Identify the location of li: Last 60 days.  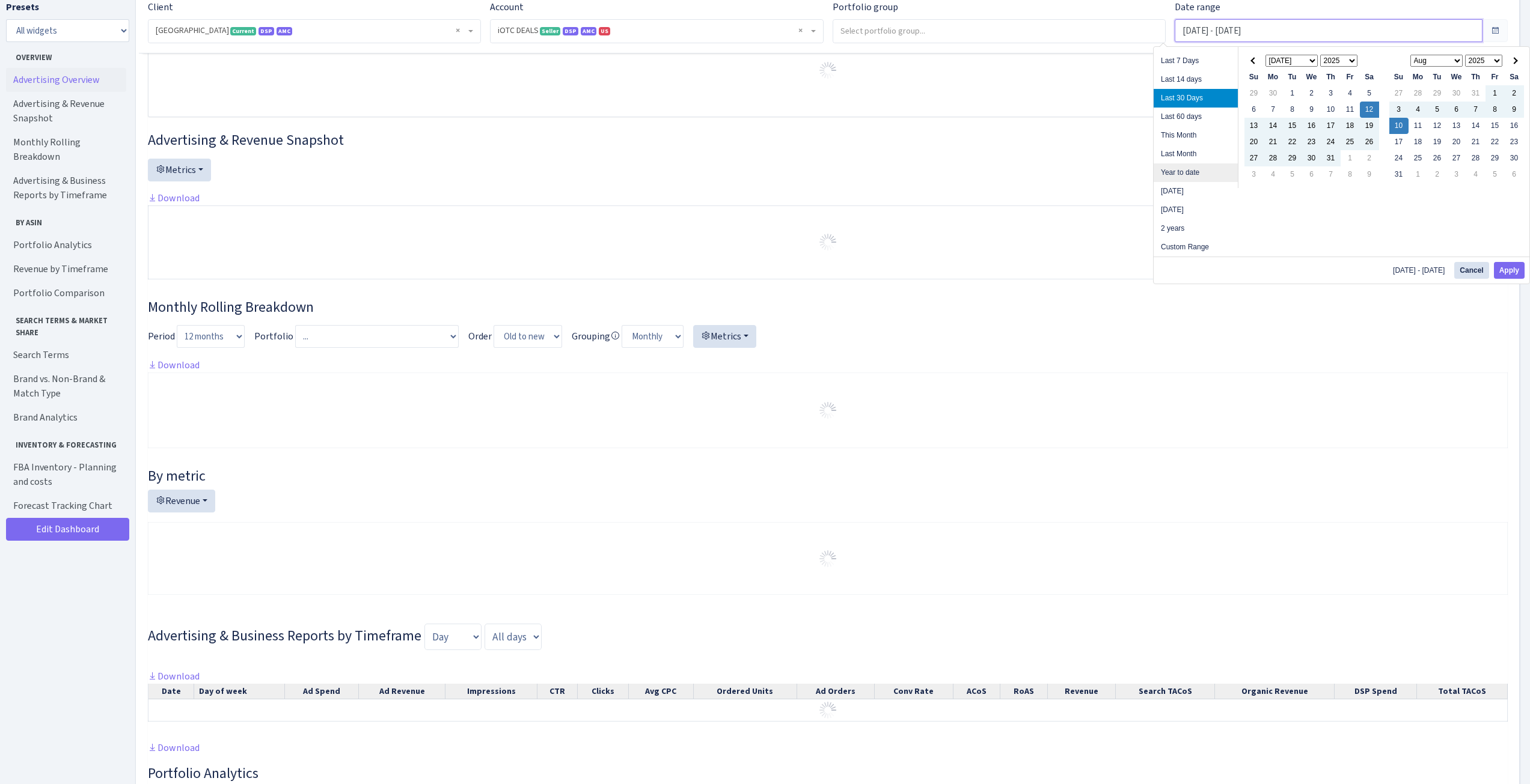
(1196, 117).